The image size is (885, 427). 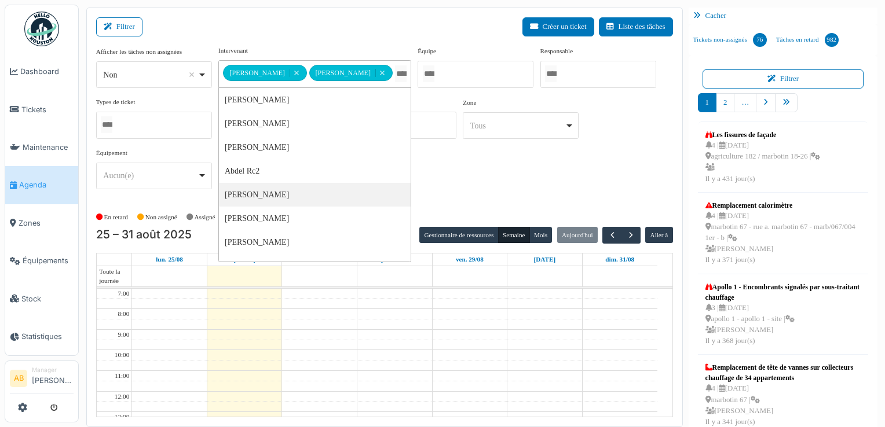 I want to click on span: Stock, so click(x=47, y=299).